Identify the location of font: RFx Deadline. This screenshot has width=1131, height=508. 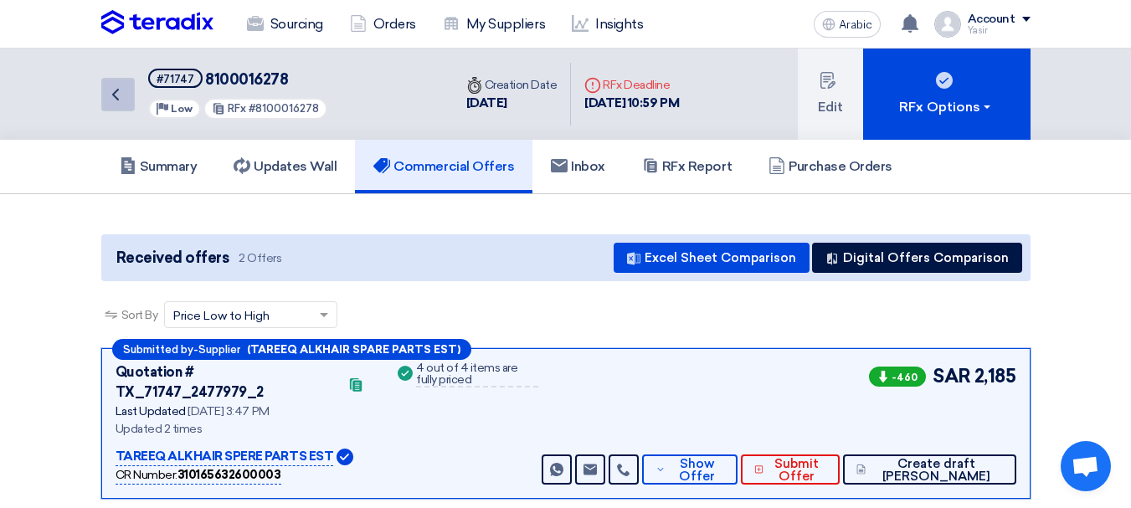
(636, 85).